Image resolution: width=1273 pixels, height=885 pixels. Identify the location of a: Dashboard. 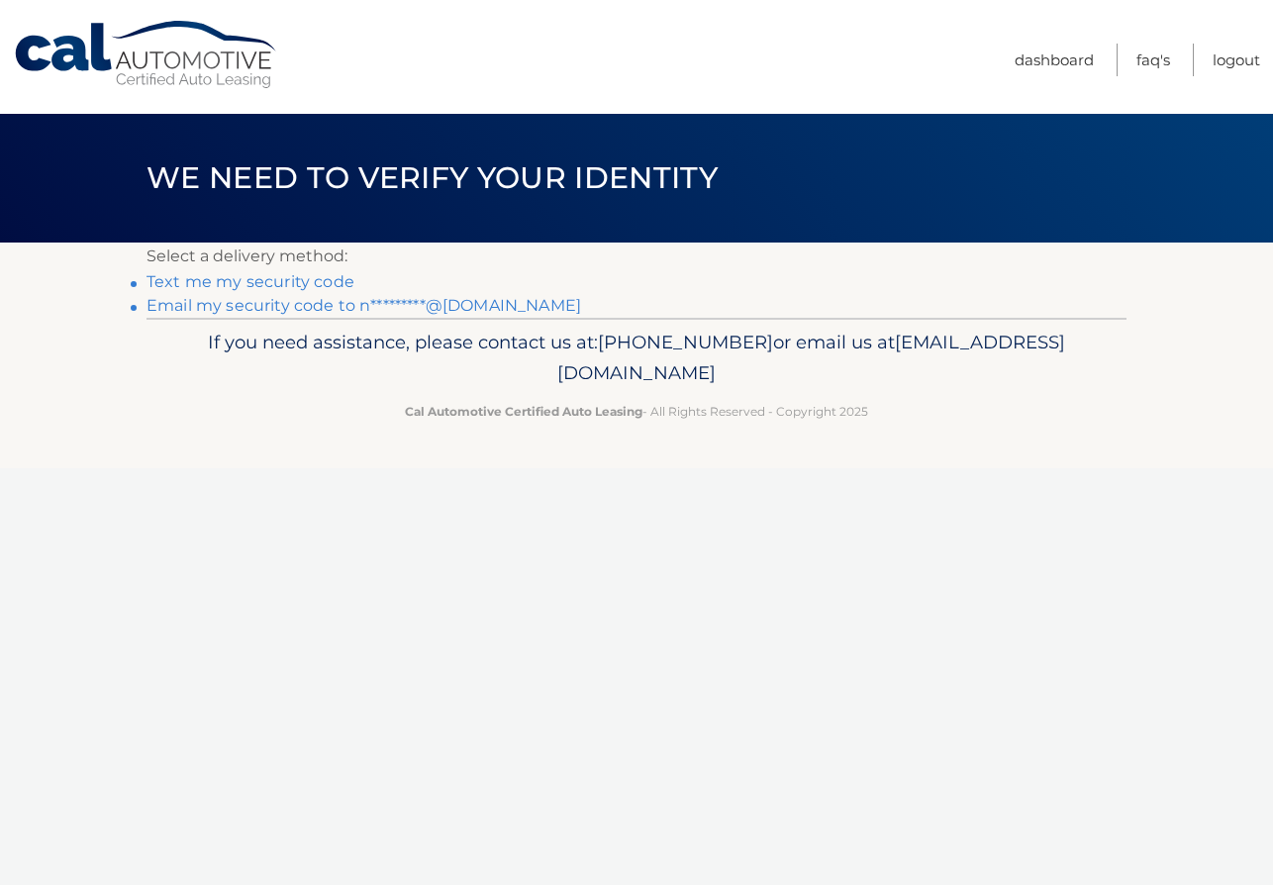
(1054, 59).